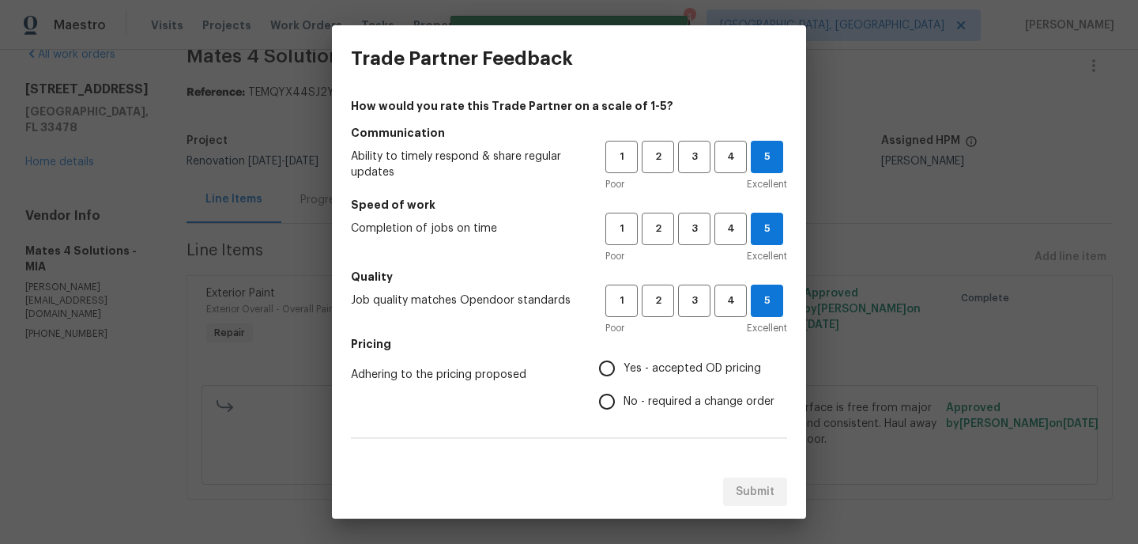  I want to click on span: Yes - accepted OD pricing, so click(692, 368).